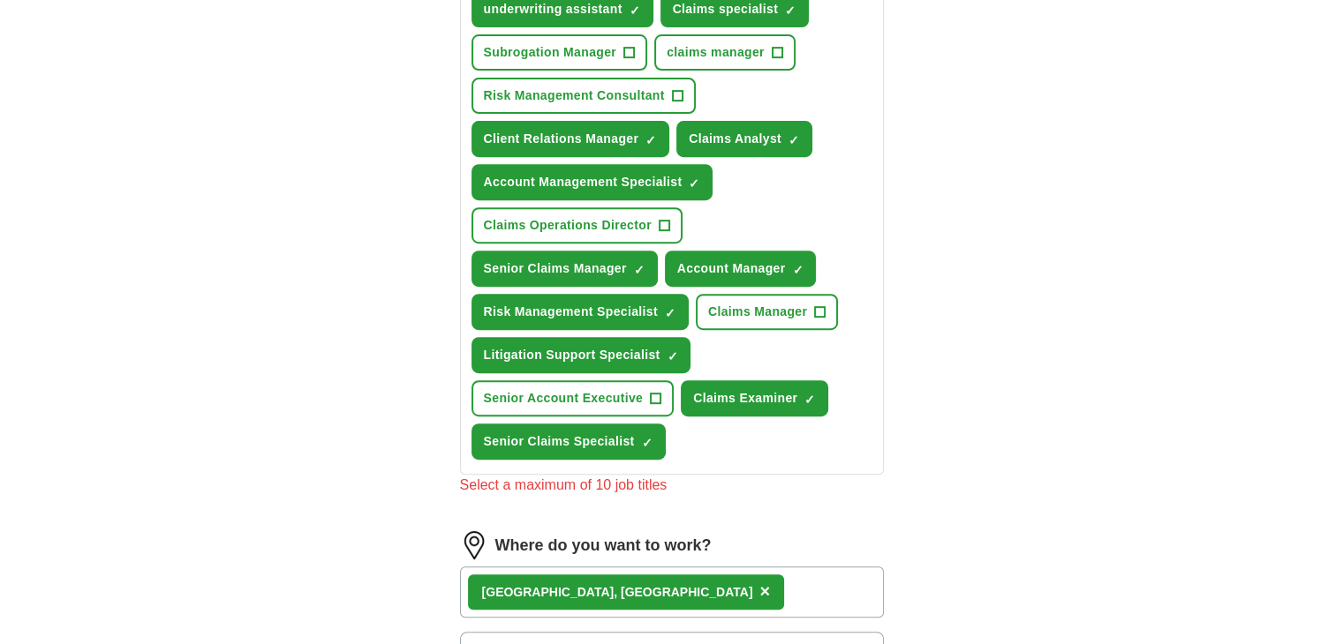 Image resolution: width=1343 pixels, height=644 pixels. I want to click on button: Claims Operations Director, so click(576, 225).